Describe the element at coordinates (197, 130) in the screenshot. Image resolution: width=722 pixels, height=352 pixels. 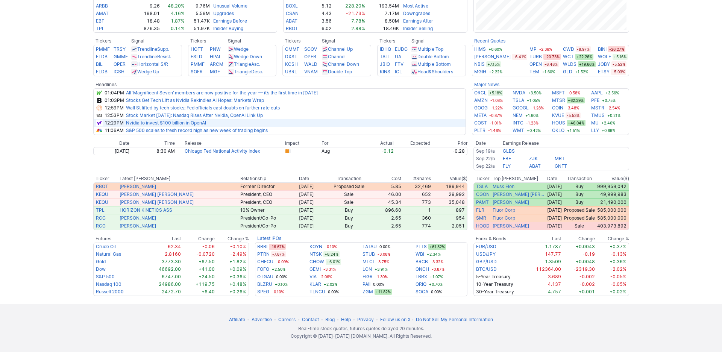
I see `a: S&P 500 scales to fresh record high as new week of trading begins` at that location.